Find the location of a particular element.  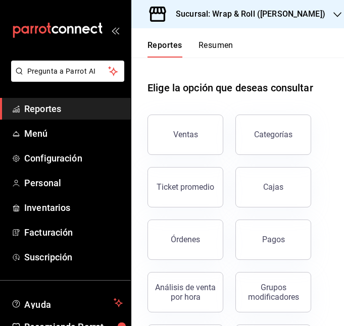

a: Cajas is located at coordinates (273, 187).